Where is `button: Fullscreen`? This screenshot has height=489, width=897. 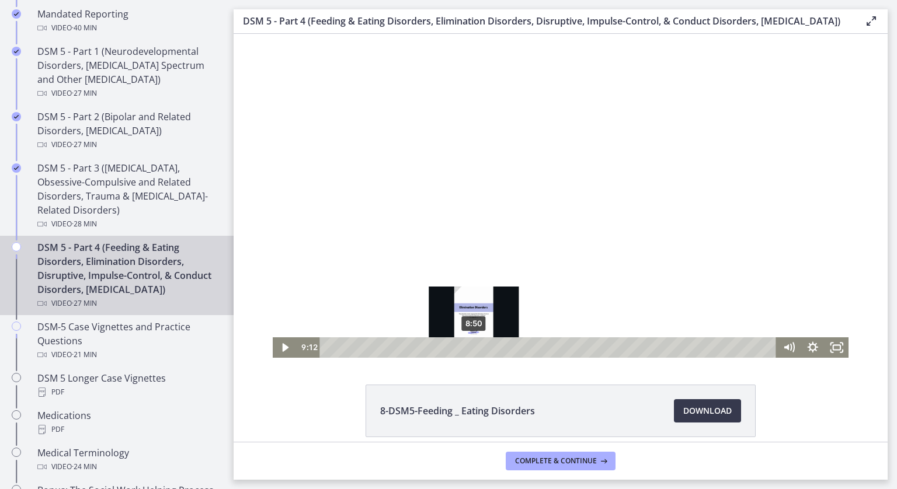 button: Fullscreen is located at coordinates (603, 314).